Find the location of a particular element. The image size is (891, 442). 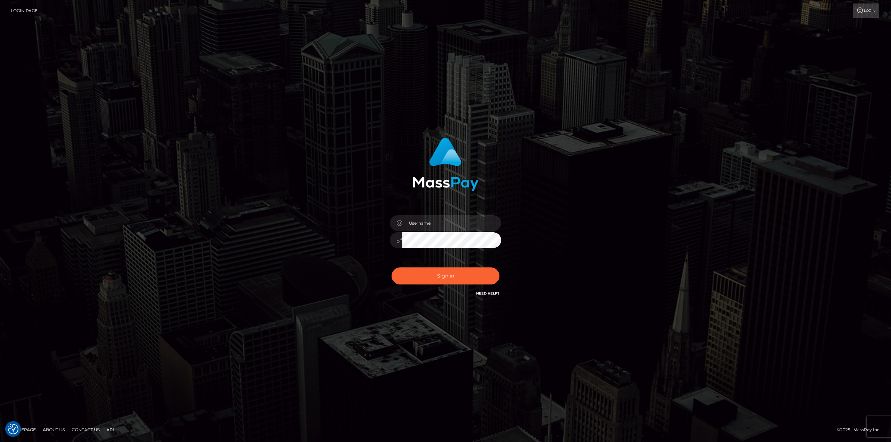

a: Login is located at coordinates (866, 11).